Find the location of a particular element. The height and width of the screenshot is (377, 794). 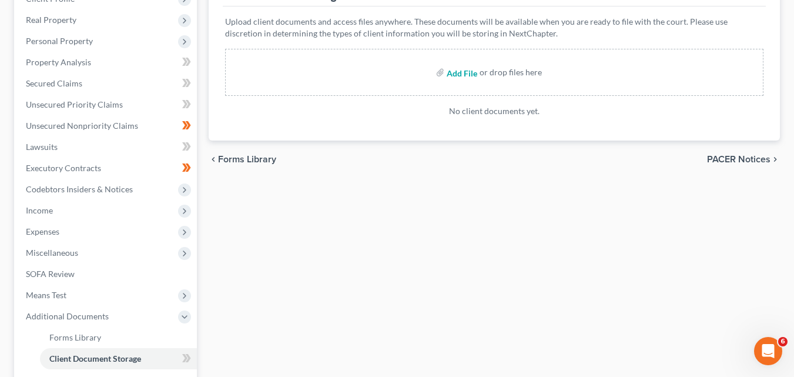

span: Secured Claims is located at coordinates (54, 83).